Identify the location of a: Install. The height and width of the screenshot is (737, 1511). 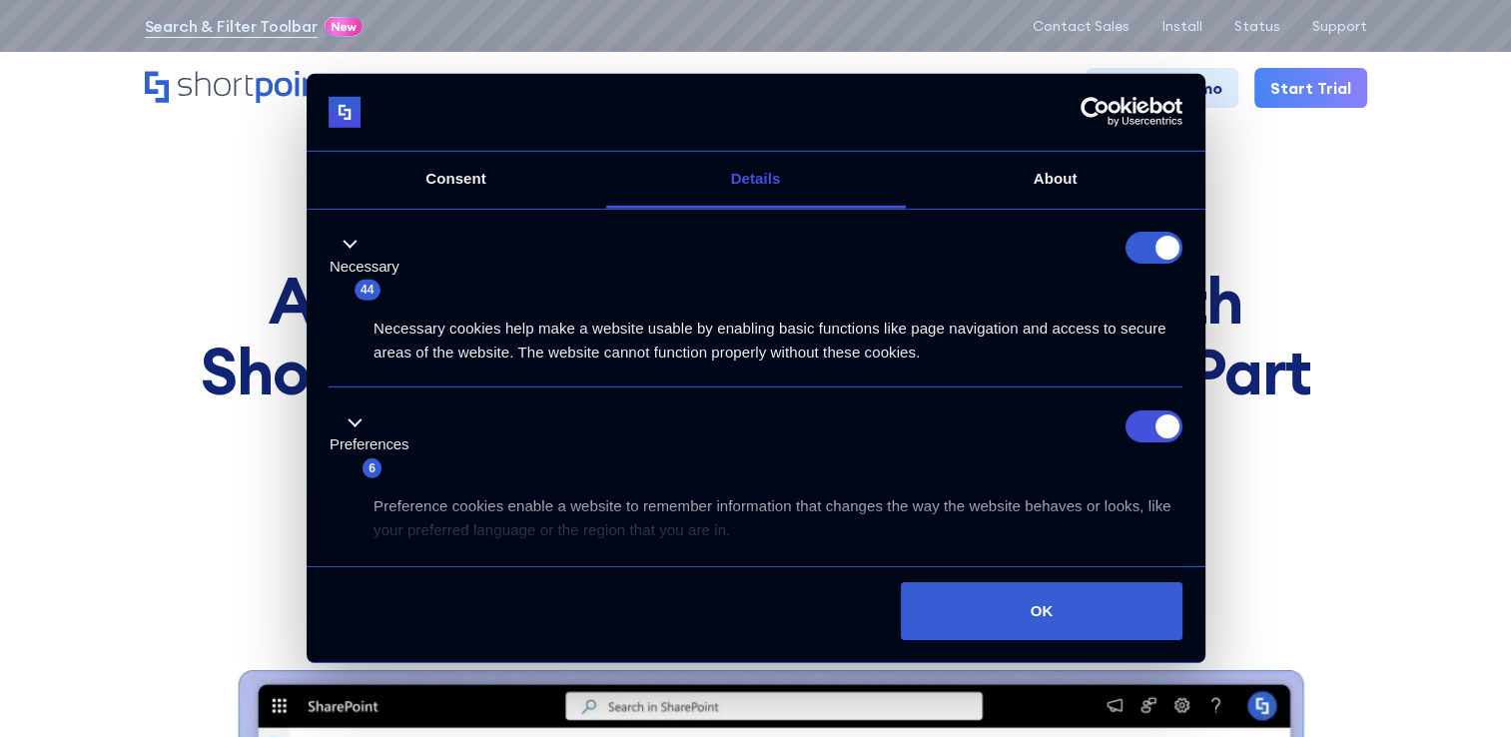
(1182, 26).